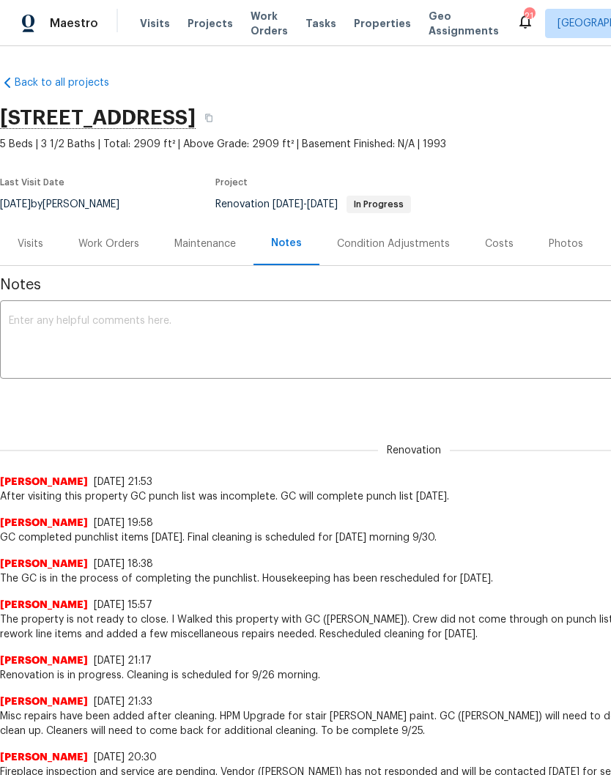 This screenshot has width=611, height=775. Describe the element at coordinates (155, 23) in the screenshot. I see `span: Visits` at that location.